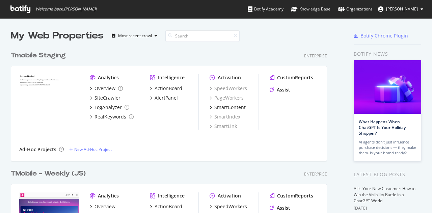 The width and height of the screenshot is (432, 213). What do you see at coordinates (202, 36) in the screenshot?
I see `input: Search` at bounding box center [202, 36].